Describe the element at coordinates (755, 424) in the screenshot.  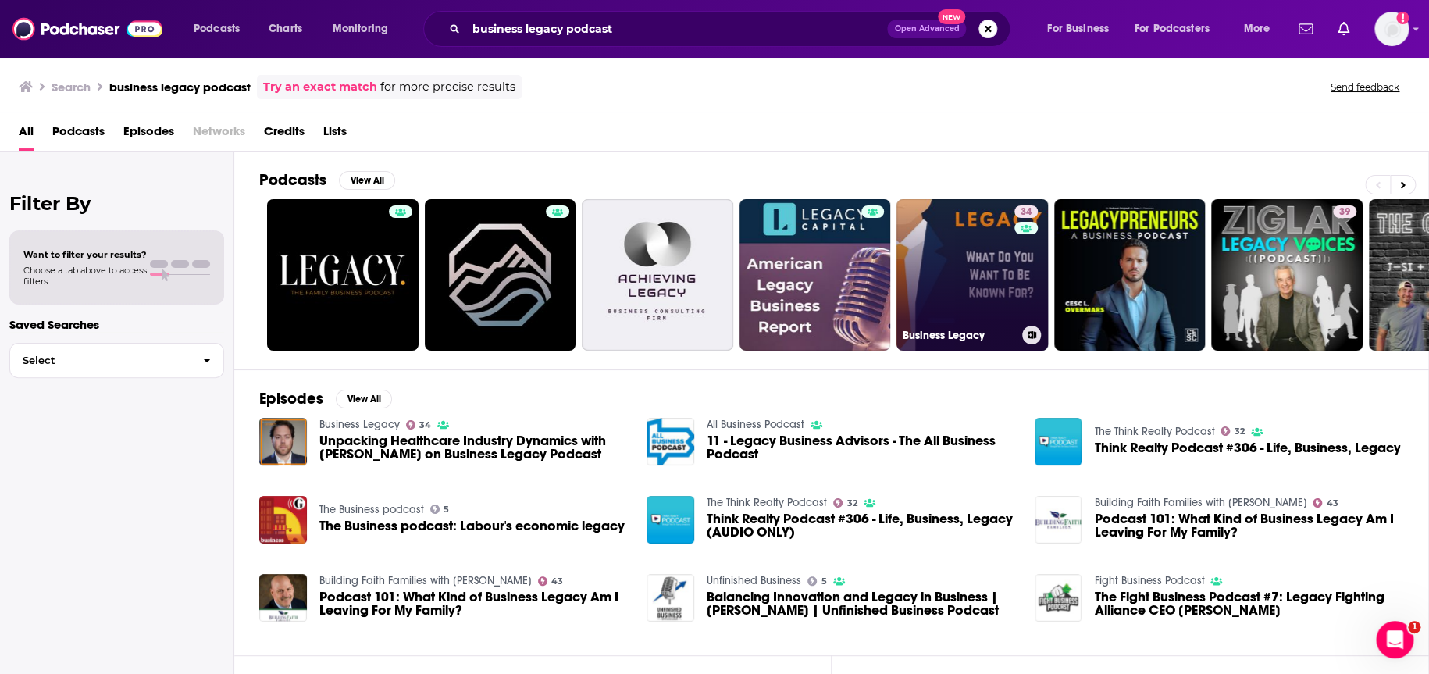
I see `a: All Business Podcast` at that location.